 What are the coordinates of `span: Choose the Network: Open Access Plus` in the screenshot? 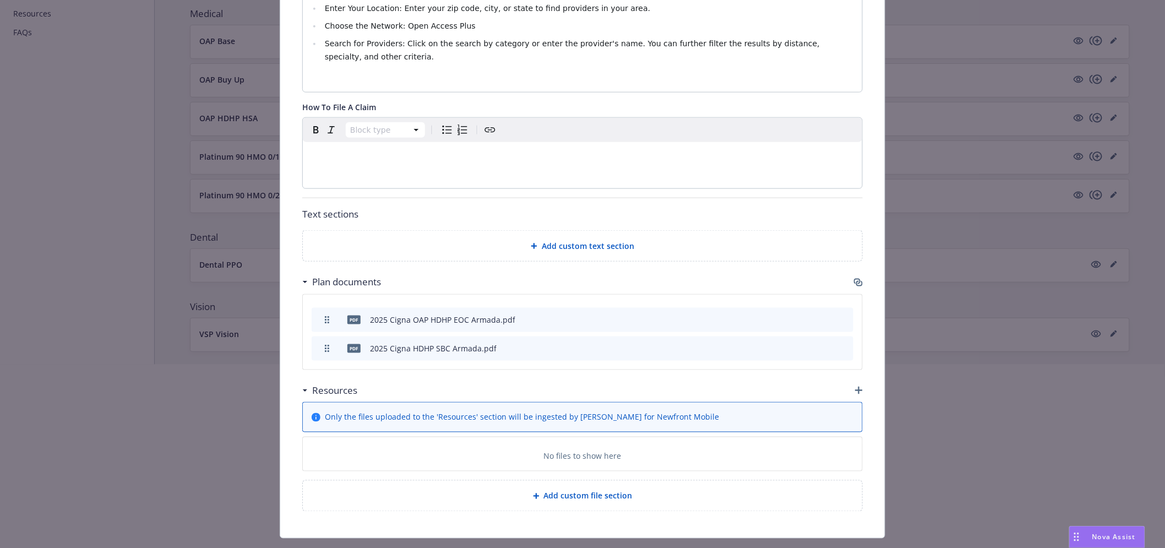 It's located at (400, 26).